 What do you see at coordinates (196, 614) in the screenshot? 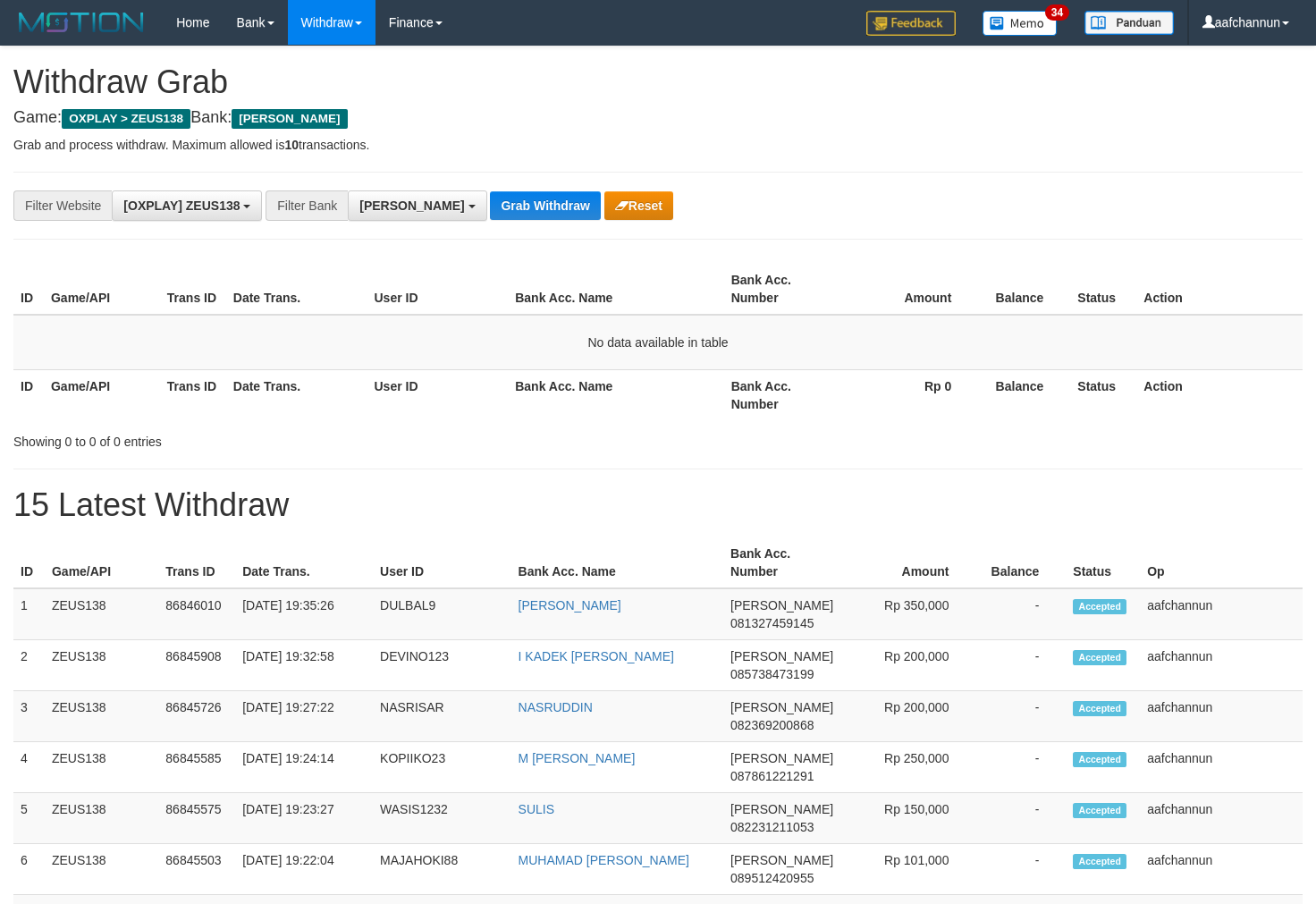
I see `td: 86846010` at bounding box center [196, 614].